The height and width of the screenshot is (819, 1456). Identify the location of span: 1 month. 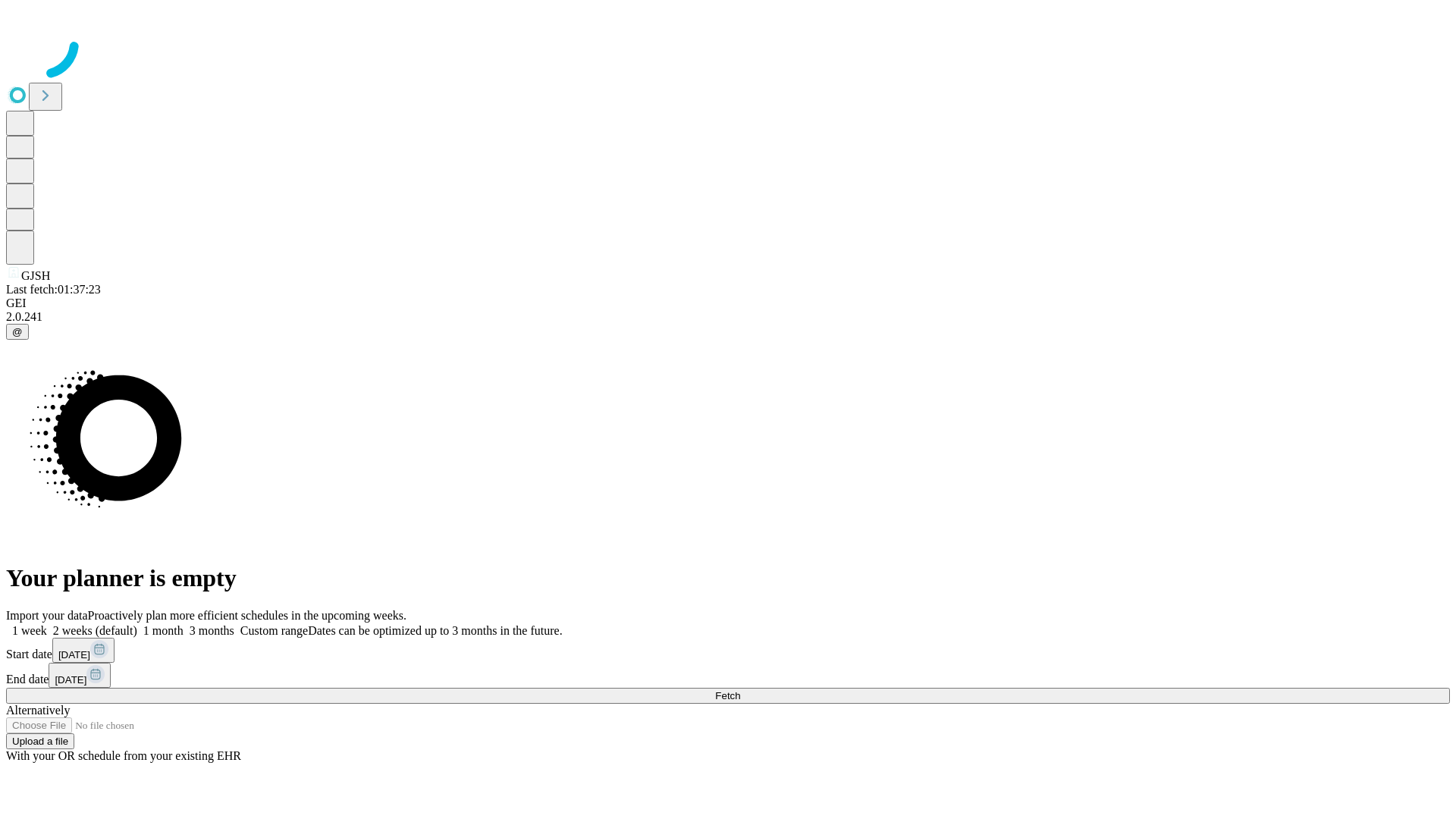
(163, 630).